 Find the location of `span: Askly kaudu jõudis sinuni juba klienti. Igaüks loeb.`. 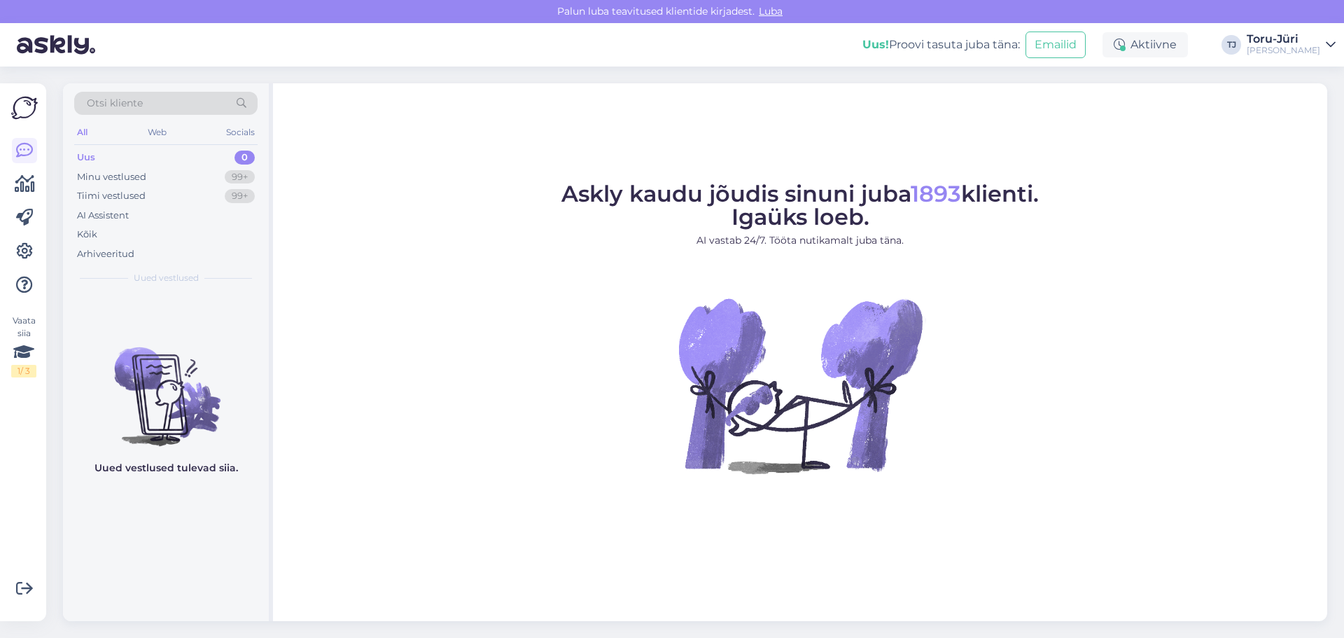

span: Askly kaudu jõudis sinuni juba klienti. Igaüks loeb. is located at coordinates (800, 205).